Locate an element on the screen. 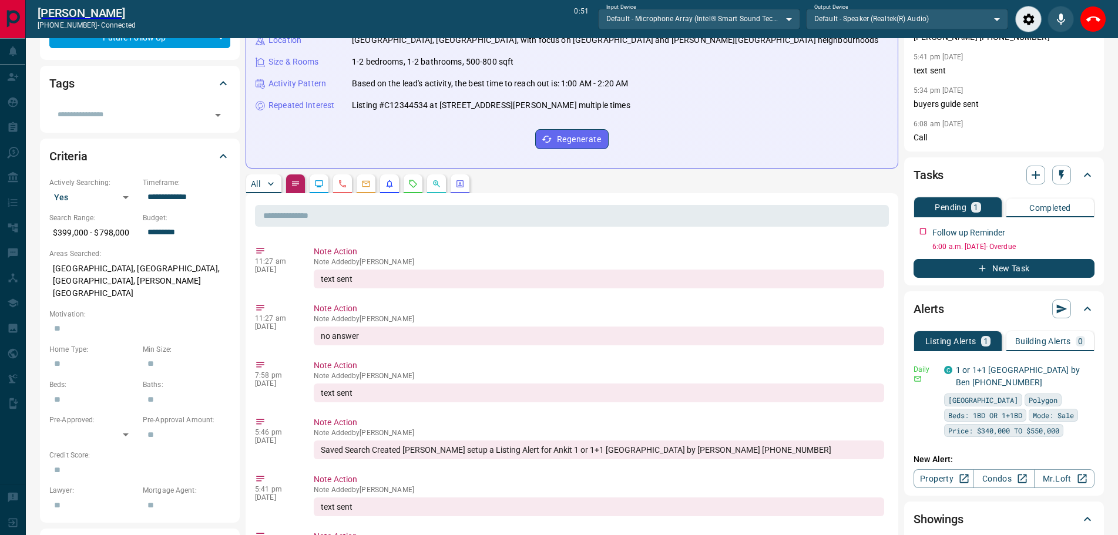  label: Input Device is located at coordinates (621, 7).